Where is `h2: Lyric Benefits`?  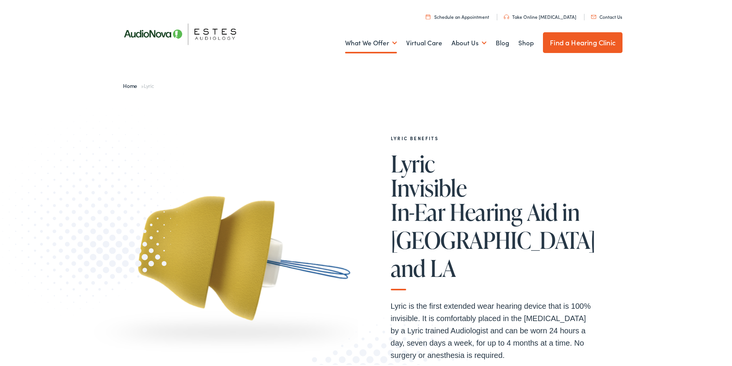
h2: Lyric Benefits is located at coordinates (492, 137).